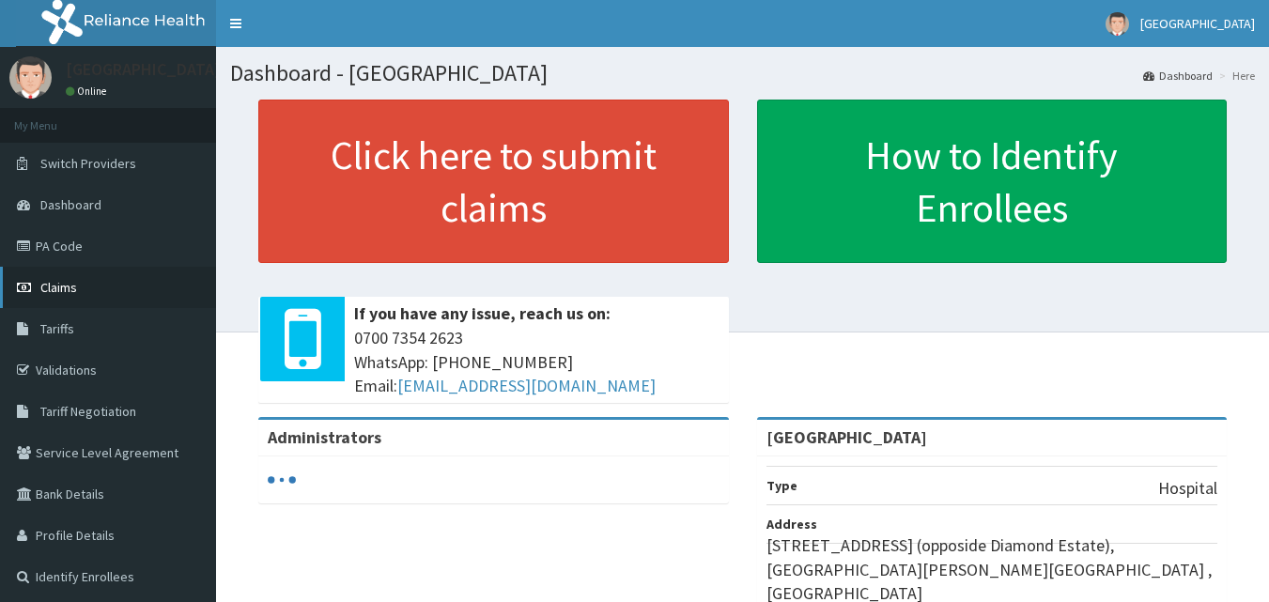  I want to click on b: Address, so click(792, 524).